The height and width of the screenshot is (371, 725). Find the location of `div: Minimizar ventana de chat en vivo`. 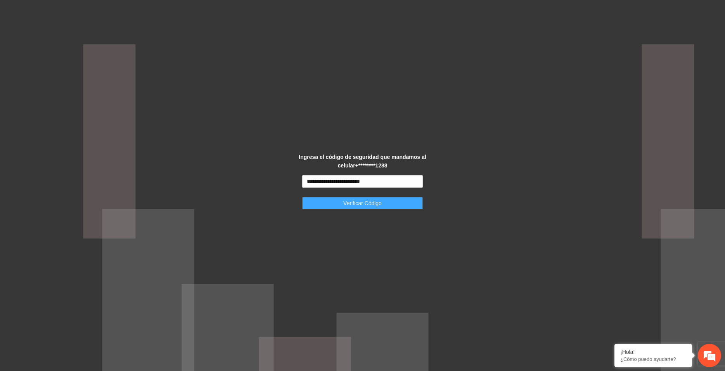

div: Minimizar ventana de chat en vivo is located at coordinates (137, 13).